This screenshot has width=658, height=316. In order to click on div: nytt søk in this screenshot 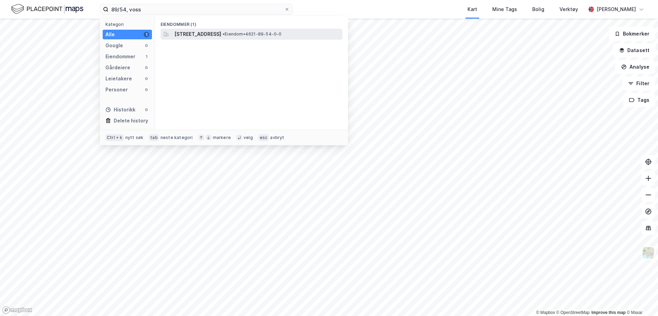, I will do `click(134, 137)`.